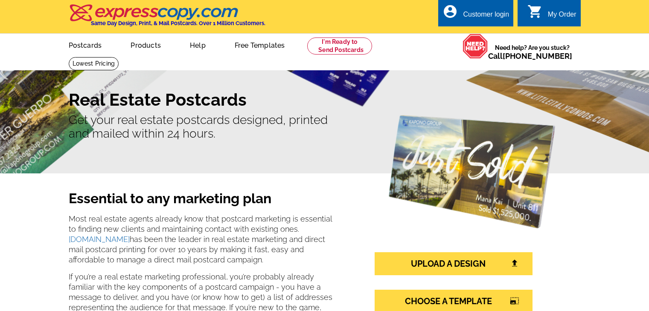  Describe the element at coordinates (530, 56) in the screenshot. I see `span: Call` at that location.